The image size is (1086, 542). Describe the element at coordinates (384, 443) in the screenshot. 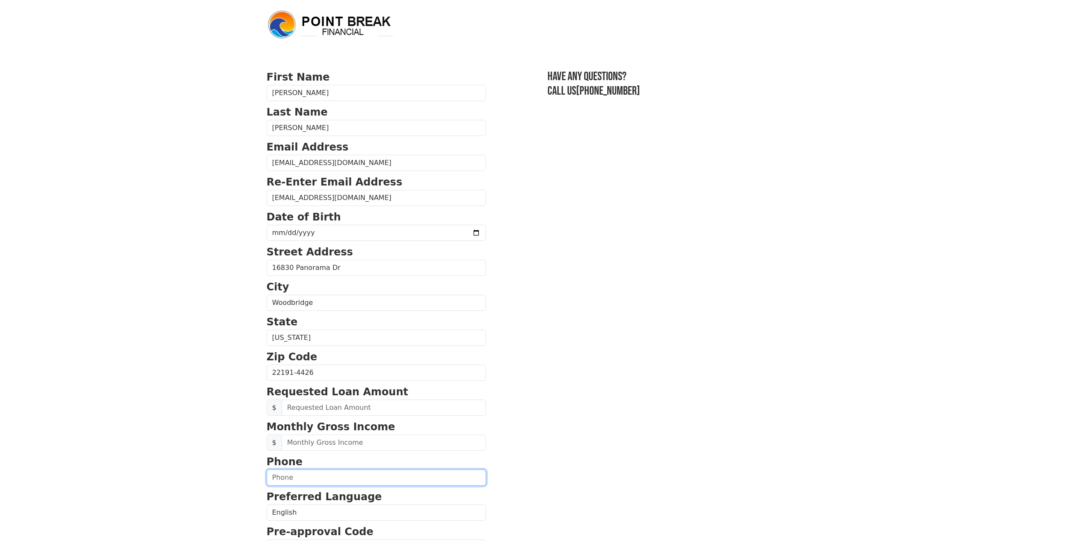

I see `input: Monthly Gross Income` at that location.